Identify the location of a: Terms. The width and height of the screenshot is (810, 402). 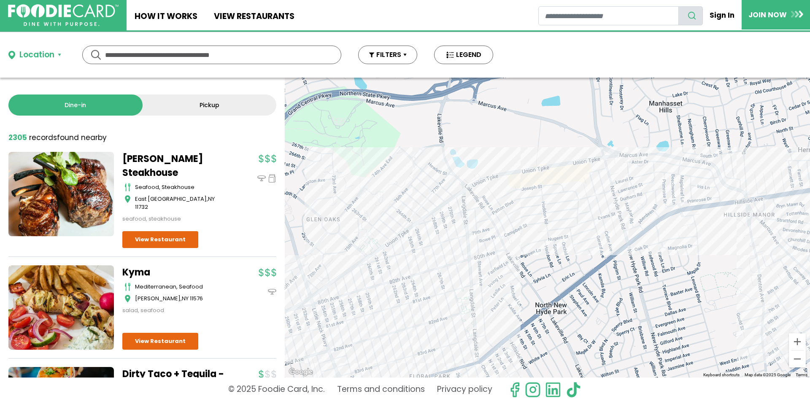
(802, 375).